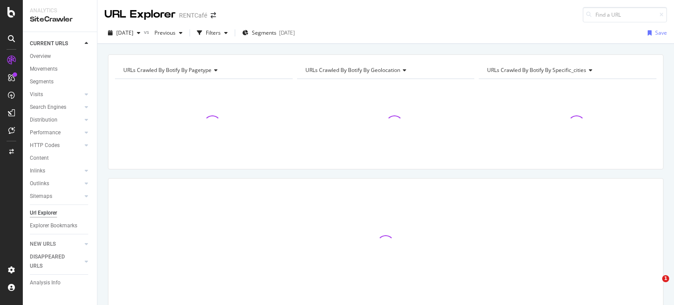 This screenshot has height=305, width=674. Describe the element at coordinates (56, 196) in the screenshot. I see `a: Sitemaps` at that location.